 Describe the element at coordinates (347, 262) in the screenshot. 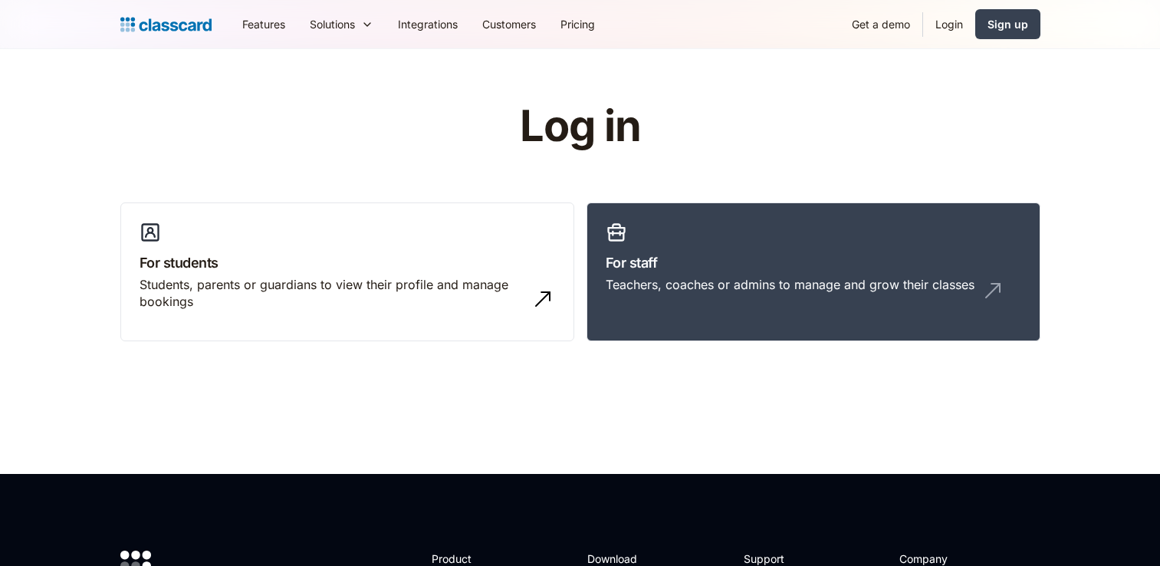

I see `h3: For students` at that location.